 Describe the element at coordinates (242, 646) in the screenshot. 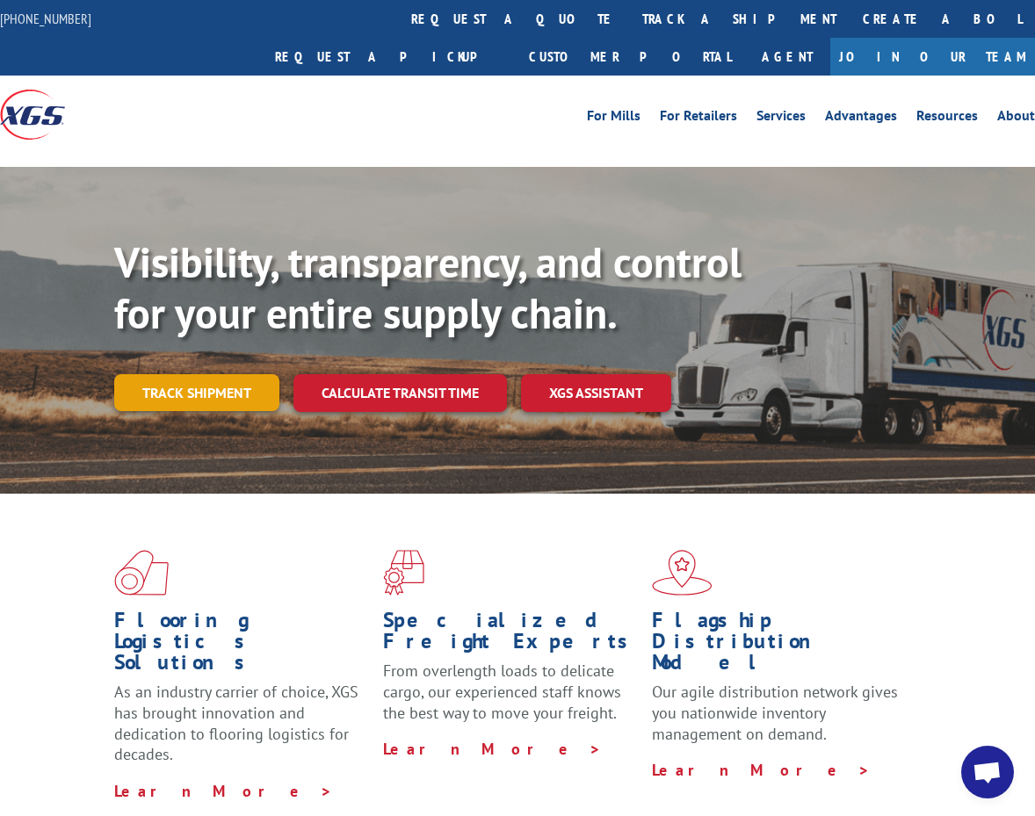

I see `h1: Flooring Logistics Solutions` at that location.